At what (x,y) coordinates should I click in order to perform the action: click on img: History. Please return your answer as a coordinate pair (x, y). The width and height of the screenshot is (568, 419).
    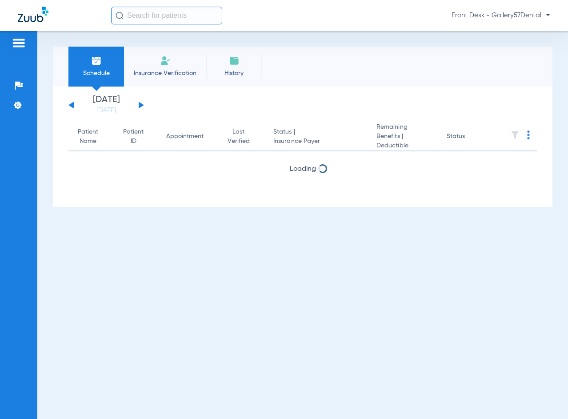
    Looking at the image, I should click on (234, 61).